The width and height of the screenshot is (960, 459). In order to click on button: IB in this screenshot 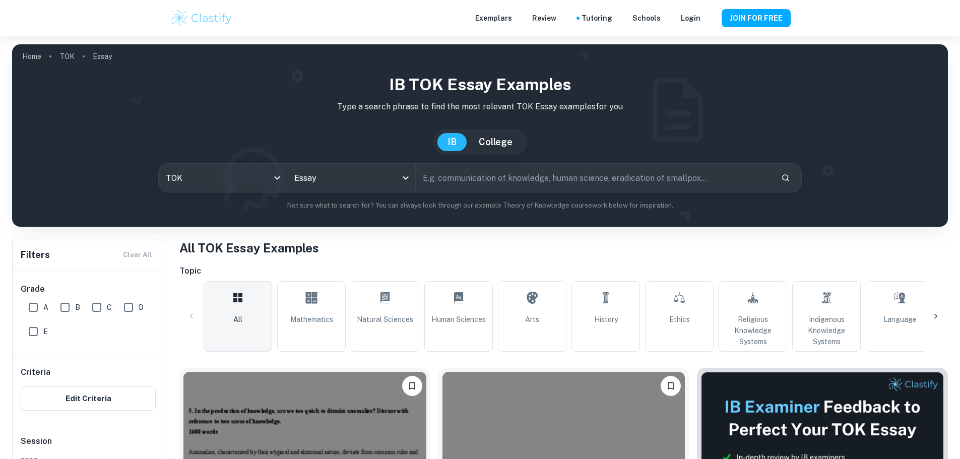, I will do `click(452, 142)`.